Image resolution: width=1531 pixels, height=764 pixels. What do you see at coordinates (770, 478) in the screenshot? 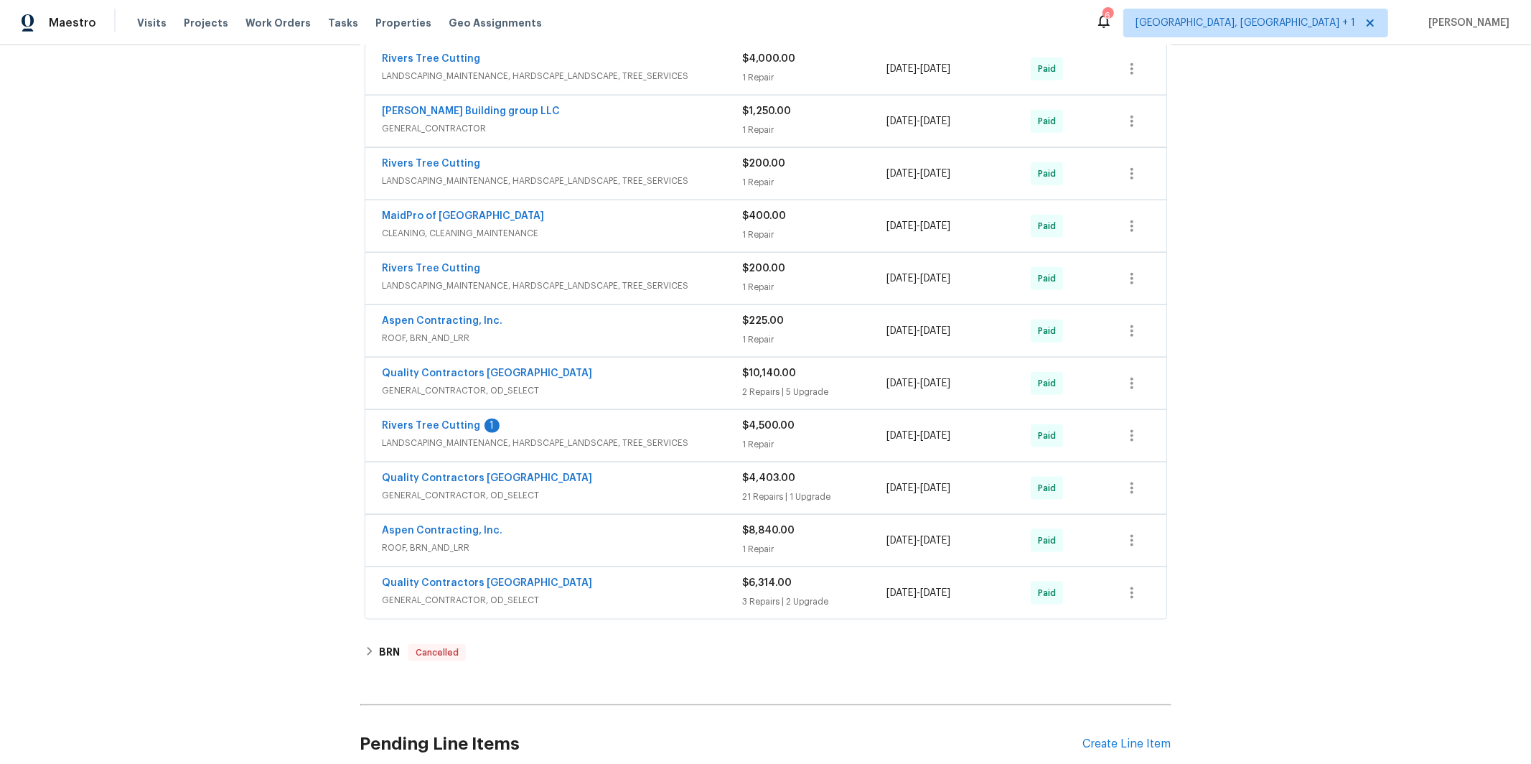
I see `span: $4,403.00` at bounding box center [770, 478].